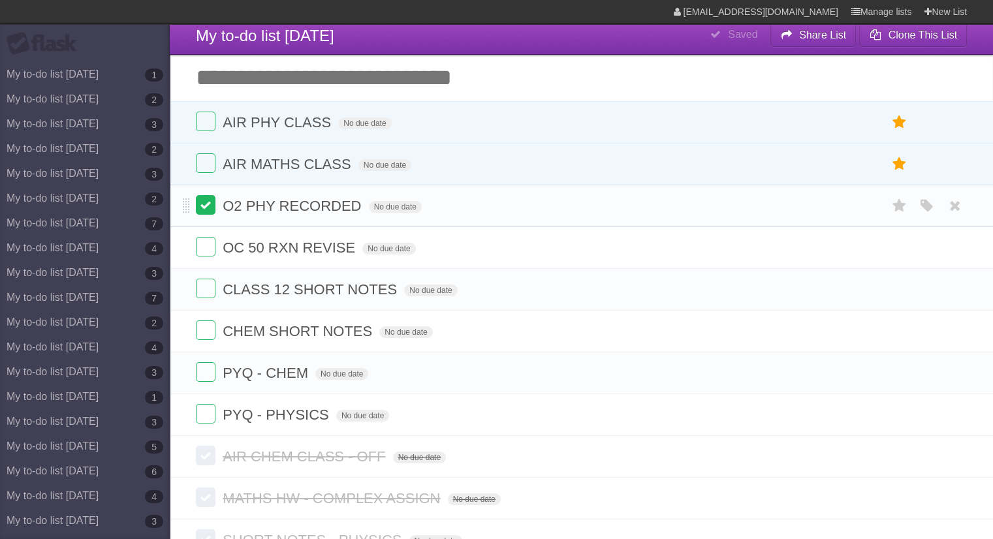 Image resolution: width=993 pixels, height=539 pixels. I want to click on b: Share List, so click(823, 35).